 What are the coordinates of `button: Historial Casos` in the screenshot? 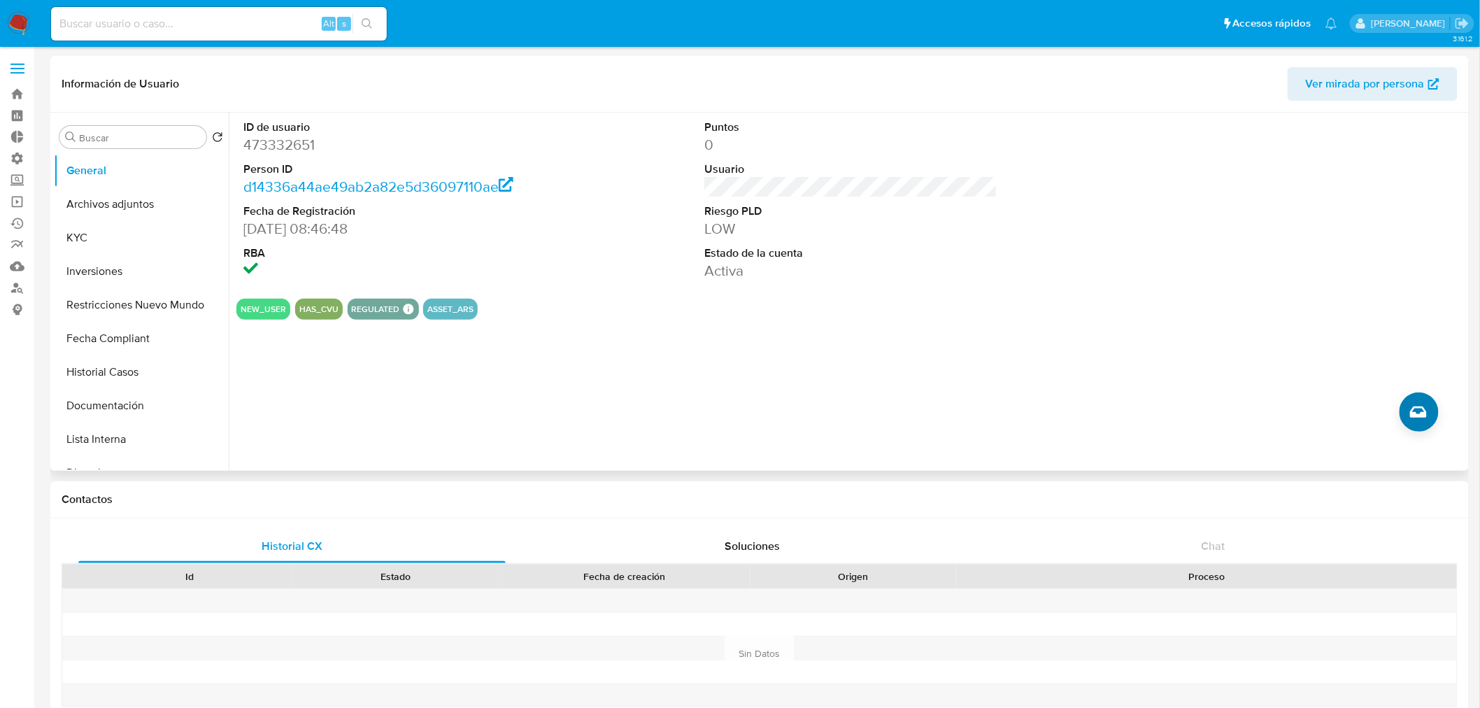 It's located at (141, 372).